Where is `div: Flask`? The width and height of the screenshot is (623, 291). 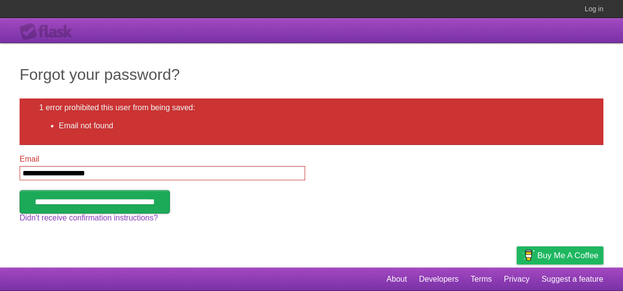 div: Flask is located at coordinates (49, 32).